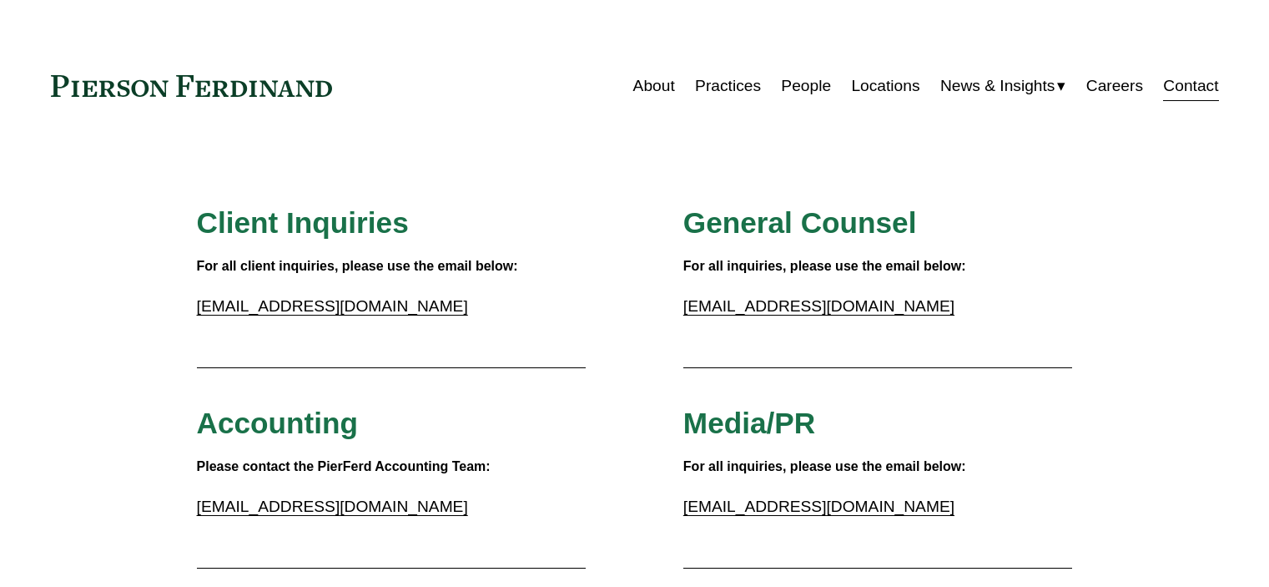 The width and height of the screenshot is (1269, 587). Describe the element at coordinates (278, 422) in the screenshot. I see `span: Accounting` at that location.